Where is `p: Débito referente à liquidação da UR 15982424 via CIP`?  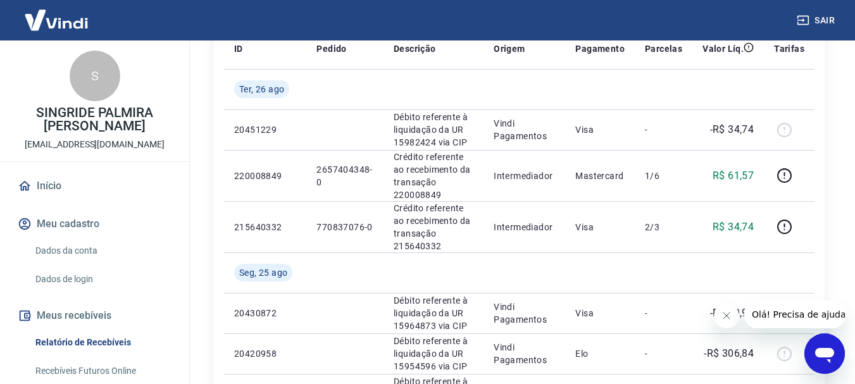 p: Débito referente à liquidação da UR 15982424 via CIP is located at coordinates (433, 130).